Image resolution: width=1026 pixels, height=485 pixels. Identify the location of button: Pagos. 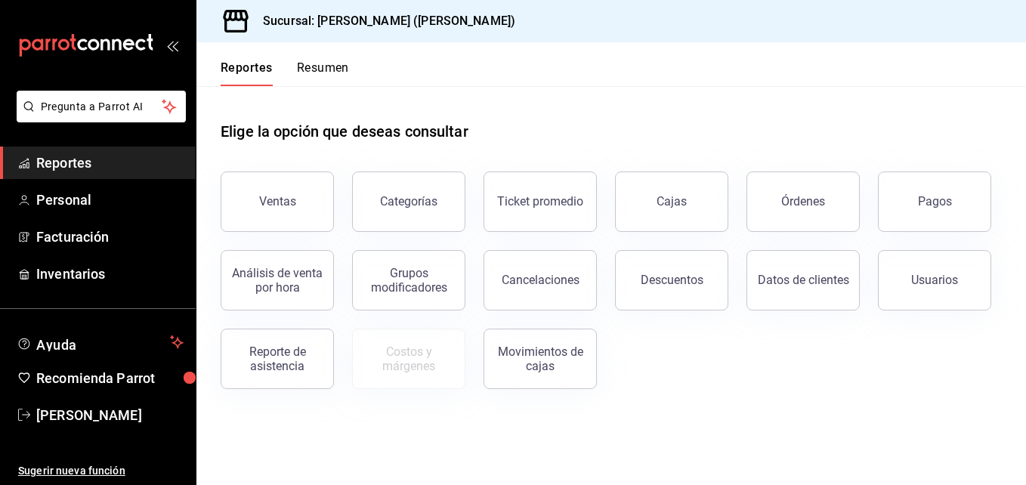
(935, 202).